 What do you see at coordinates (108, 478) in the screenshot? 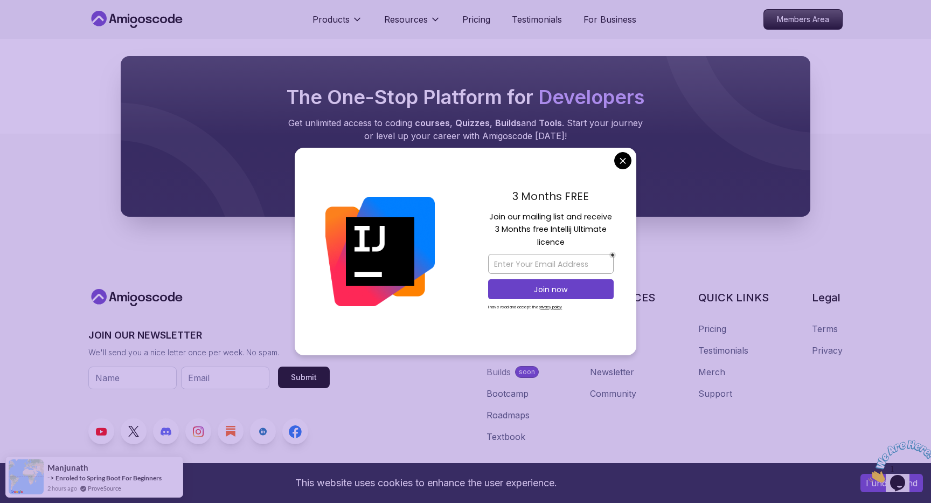
I see `a: Enroled to Spring Boot For Beginners` at bounding box center [108, 478].